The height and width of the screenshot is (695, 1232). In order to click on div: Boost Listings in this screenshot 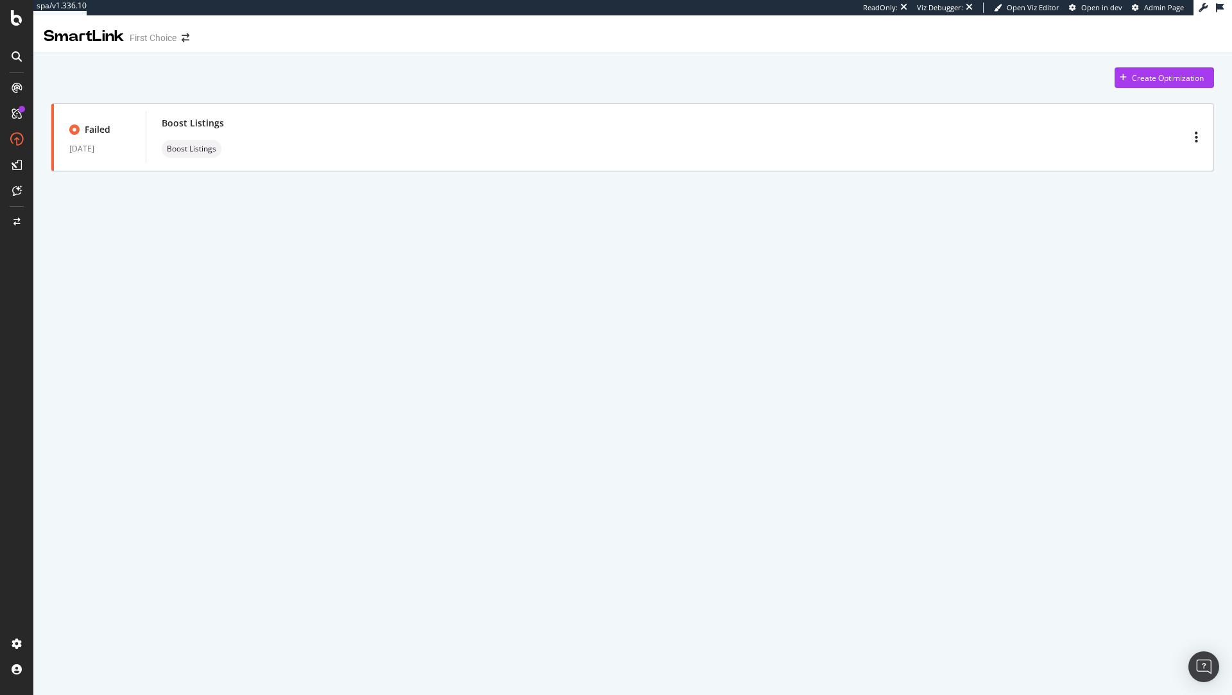, I will do `click(192, 123)`.